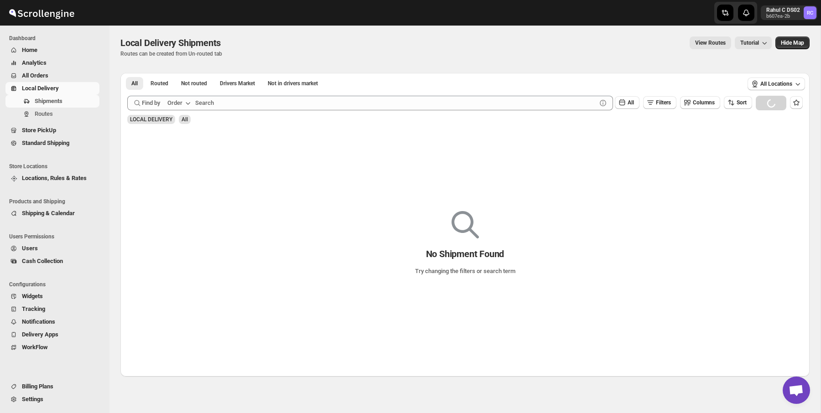 Image resolution: width=821 pixels, height=413 pixels. What do you see at coordinates (52, 63) in the screenshot?
I see `button: Analytics` at bounding box center [52, 63].